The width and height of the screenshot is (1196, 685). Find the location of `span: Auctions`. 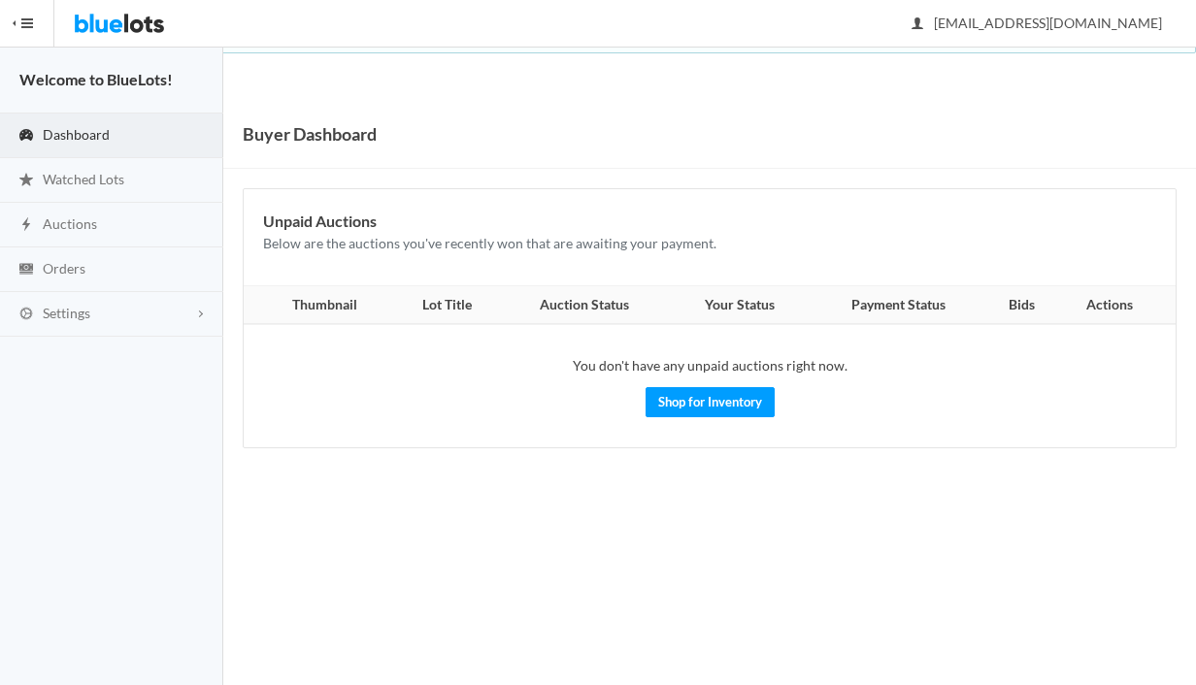

span: Auctions is located at coordinates (70, 223).